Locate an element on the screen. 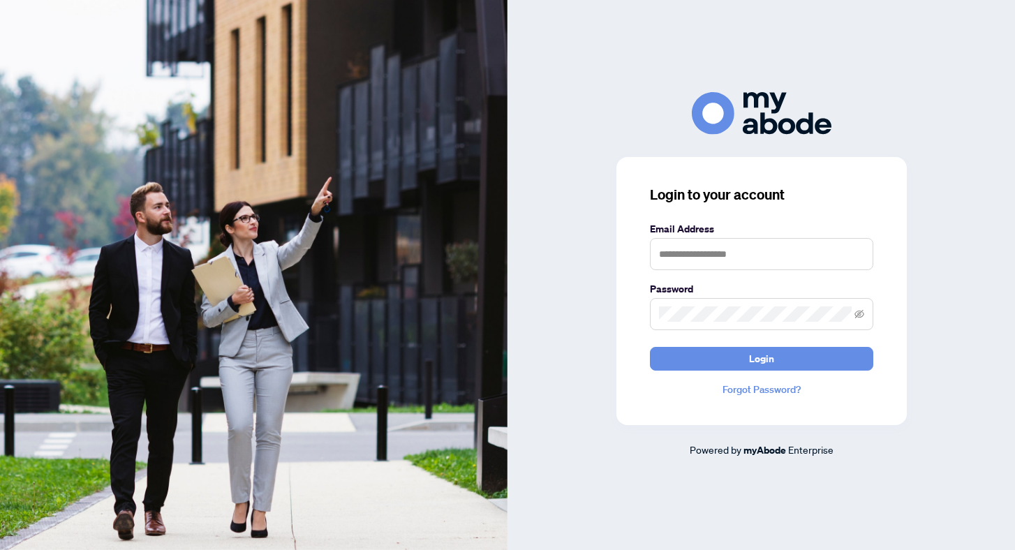 This screenshot has height=550, width=1015. img: ma-logo is located at coordinates (761, 113).